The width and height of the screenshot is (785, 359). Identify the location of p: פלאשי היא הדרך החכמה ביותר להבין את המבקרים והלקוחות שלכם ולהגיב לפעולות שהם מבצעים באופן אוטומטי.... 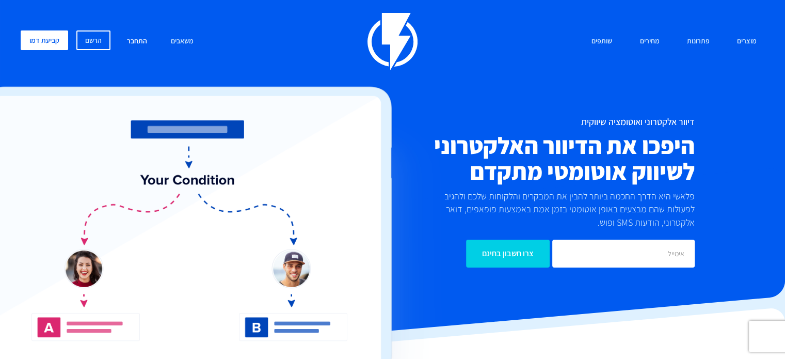
(563, 209).